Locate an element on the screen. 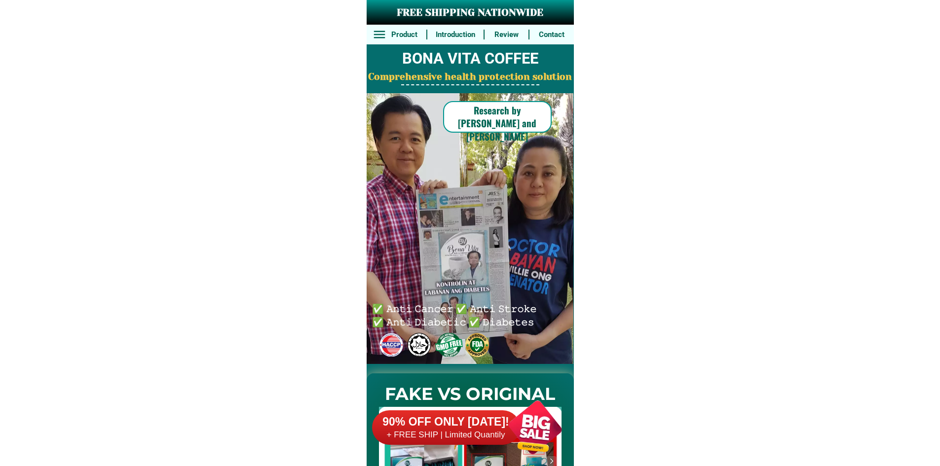  h6: Introduction is located at coordinates (455, 35).